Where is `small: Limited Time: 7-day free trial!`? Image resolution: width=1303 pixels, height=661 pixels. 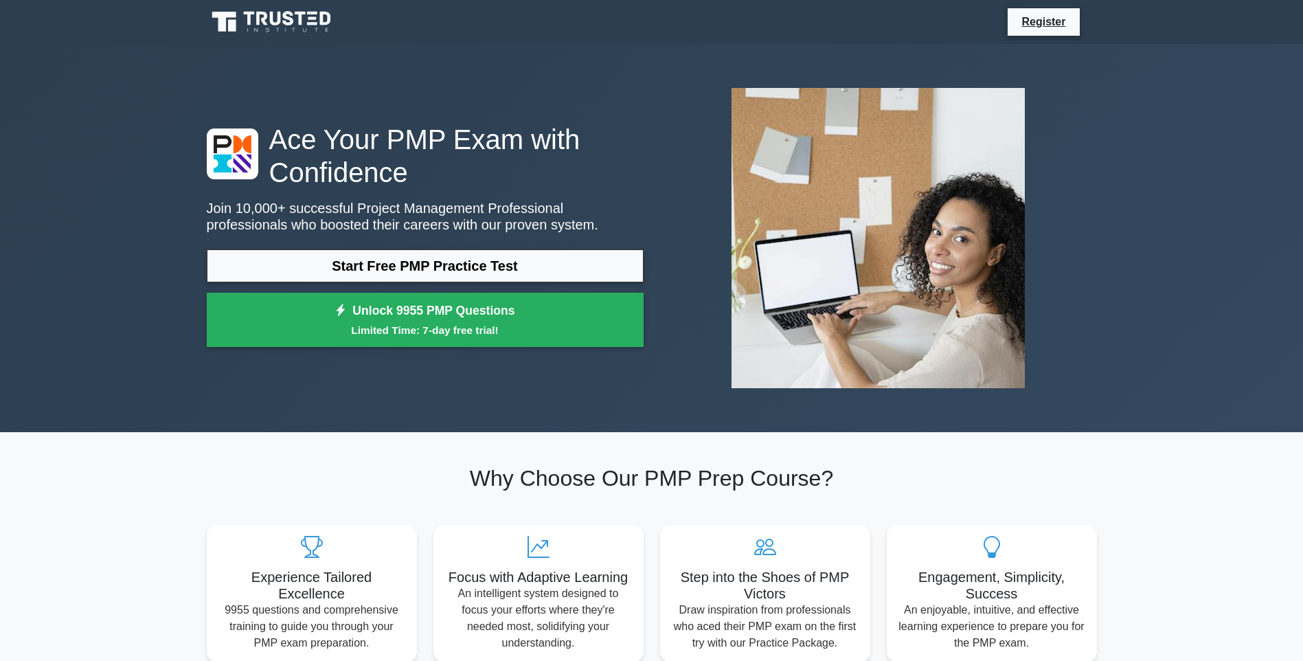 small: Limited Time: 7-day free trial! is located at coordinates (425, 330).